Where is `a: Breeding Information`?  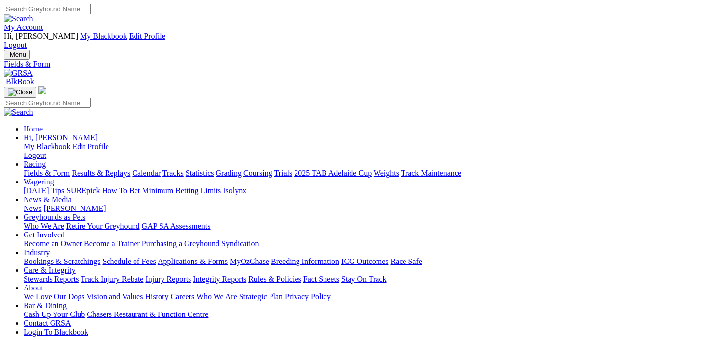
a: Breeding Information is located at coordinates (305, 261).